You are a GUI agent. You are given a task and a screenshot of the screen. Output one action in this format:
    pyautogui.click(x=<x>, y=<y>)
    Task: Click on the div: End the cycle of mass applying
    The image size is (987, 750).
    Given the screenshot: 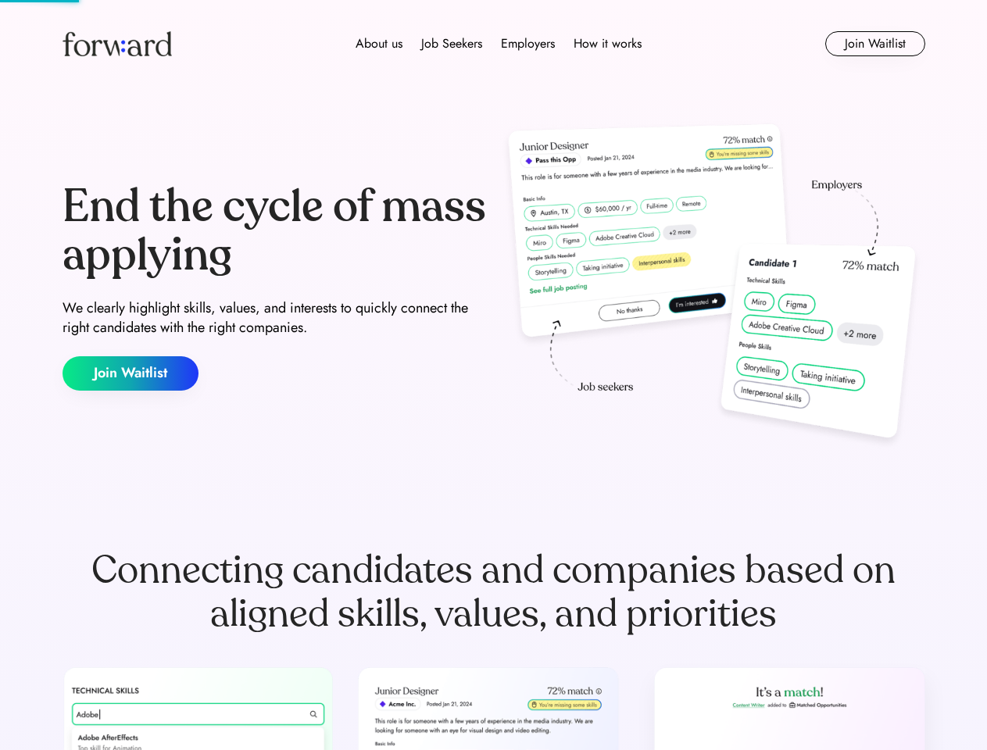 What is the action you would take?
    pyautogui.click(x=275, y=230)
    